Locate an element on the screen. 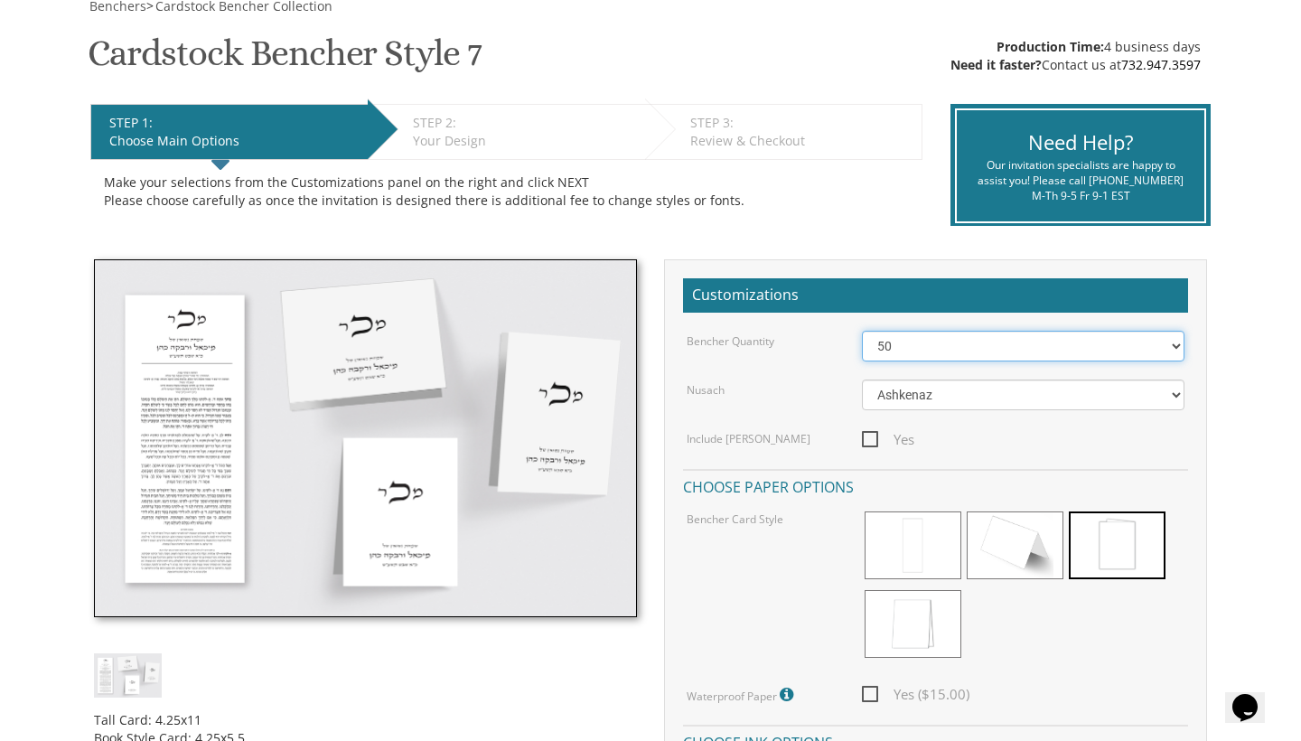  div: Make your selections from the Customizations panel on the right and click NEXT Please choose care... is located at coordinates (506, 192).